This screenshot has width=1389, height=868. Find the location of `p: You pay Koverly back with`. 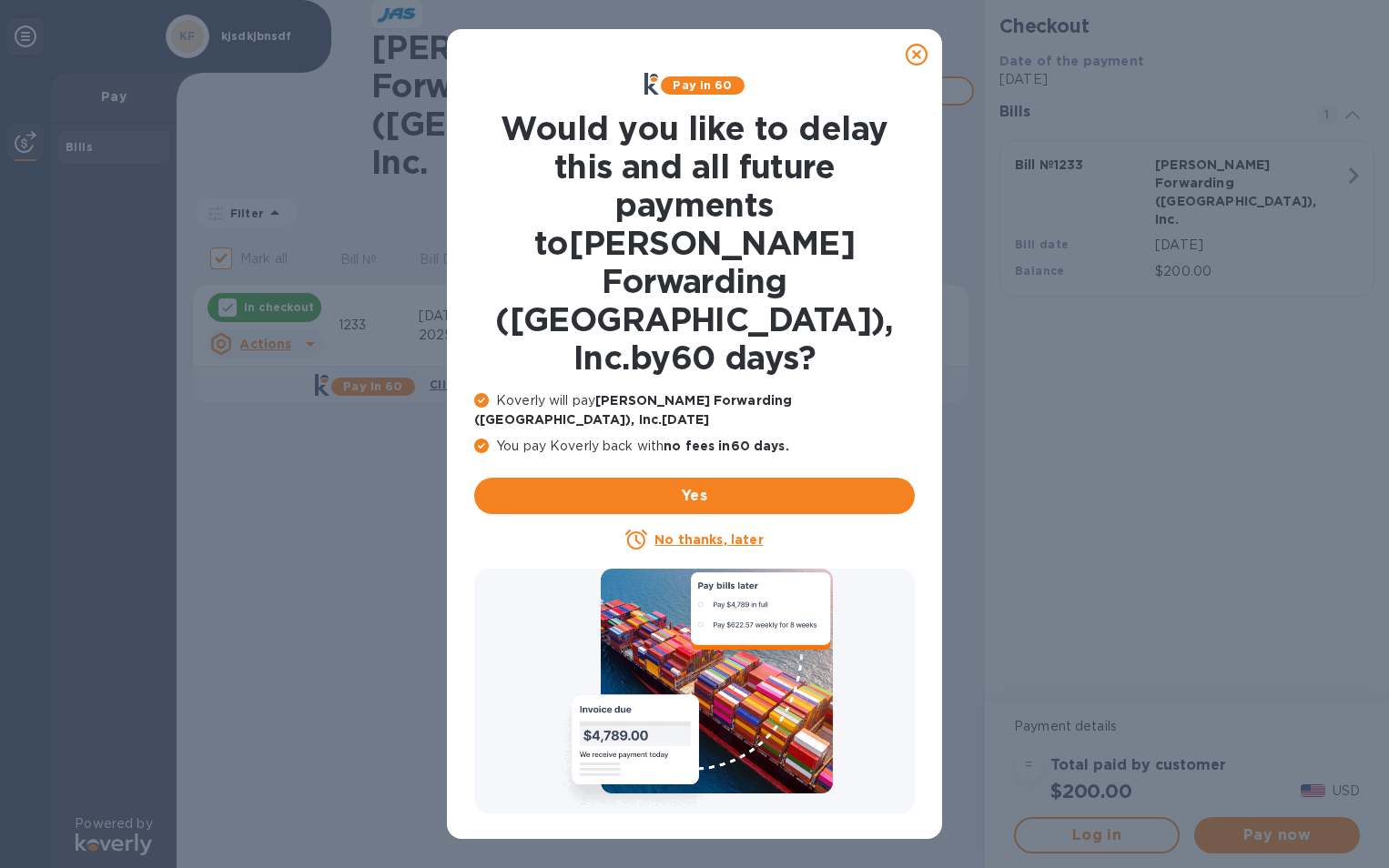

p: You pay Koverly back with is located at coordinates (694, 446).